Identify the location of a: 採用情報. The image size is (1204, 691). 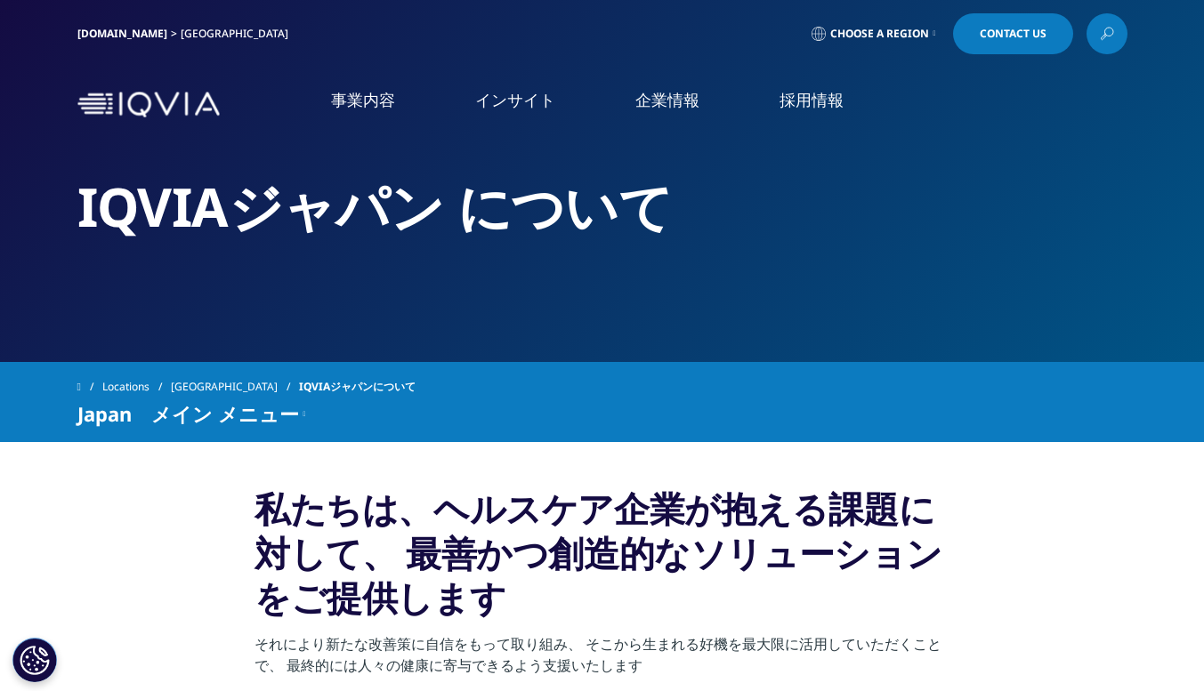
(811, 100).